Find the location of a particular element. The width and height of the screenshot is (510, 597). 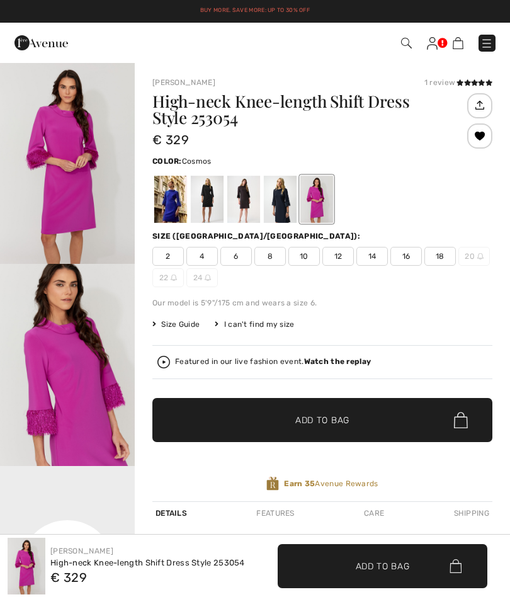

div: Cosmos is located at coordinates (317, 199).